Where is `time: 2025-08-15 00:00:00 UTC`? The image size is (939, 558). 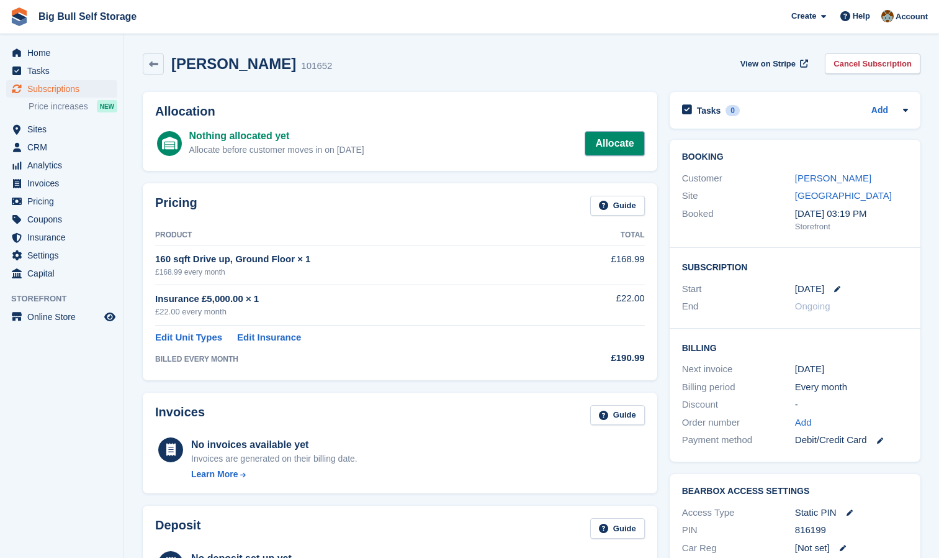 time: 2025-08-15 00:00:00 UTC is located at coordinates (810, 289).